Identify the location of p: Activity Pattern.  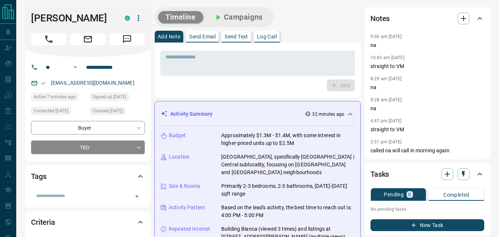
(187, 207).